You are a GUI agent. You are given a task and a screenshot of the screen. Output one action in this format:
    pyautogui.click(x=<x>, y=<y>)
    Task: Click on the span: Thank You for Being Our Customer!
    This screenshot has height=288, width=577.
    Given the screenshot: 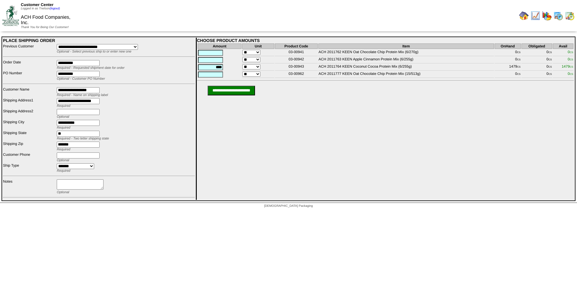 What is the action you would take?
    pyautogui.click(x=45, y=27)
    